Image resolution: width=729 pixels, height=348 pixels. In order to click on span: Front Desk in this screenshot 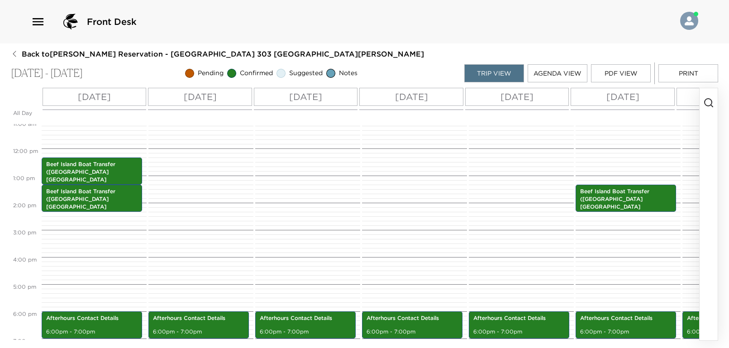, I will do `click(112, 22)`.